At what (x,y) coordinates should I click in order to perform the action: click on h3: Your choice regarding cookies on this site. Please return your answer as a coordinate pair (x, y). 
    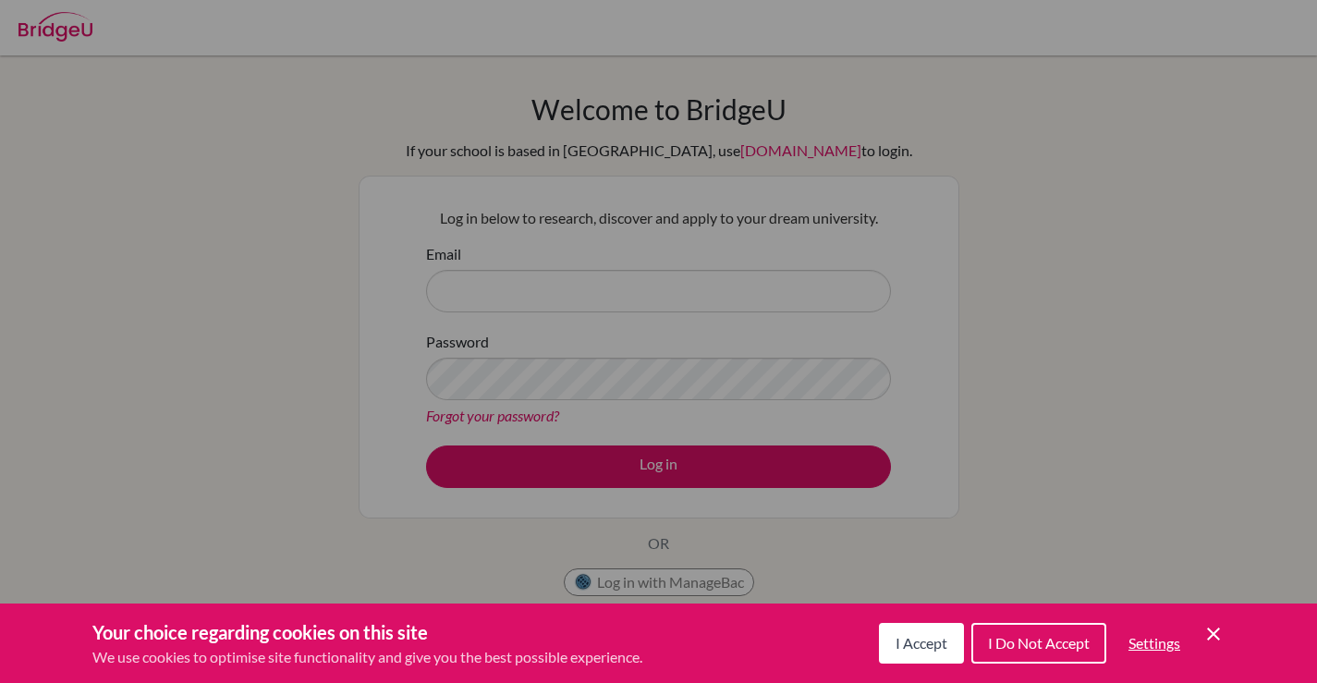
    Looking at the image, I should click on (367, 632).